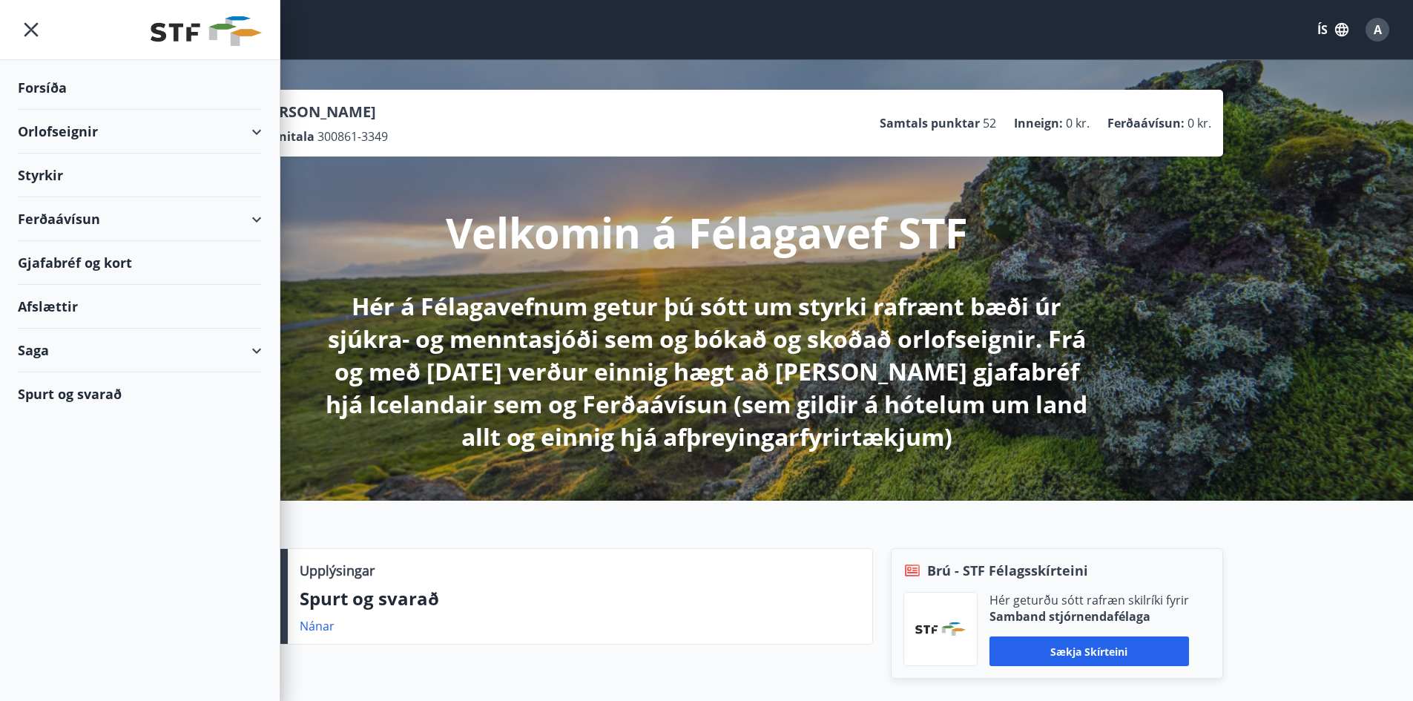  Describe the element at coordinates (707, 372) in the screenshot. I see `p: Hér á Félagavefnum getur þú sótt um styrki rafrænt bæði úr sjúkra- og menntasjóði sem og bókað og...` at that location.